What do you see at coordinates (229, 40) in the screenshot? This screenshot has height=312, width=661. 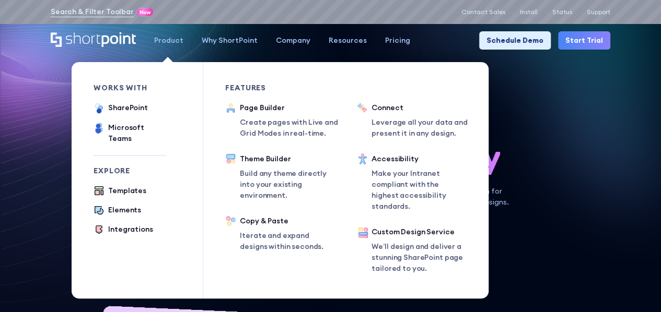 I see `a: Why ShortPoint` at bounding box center [229, 40].